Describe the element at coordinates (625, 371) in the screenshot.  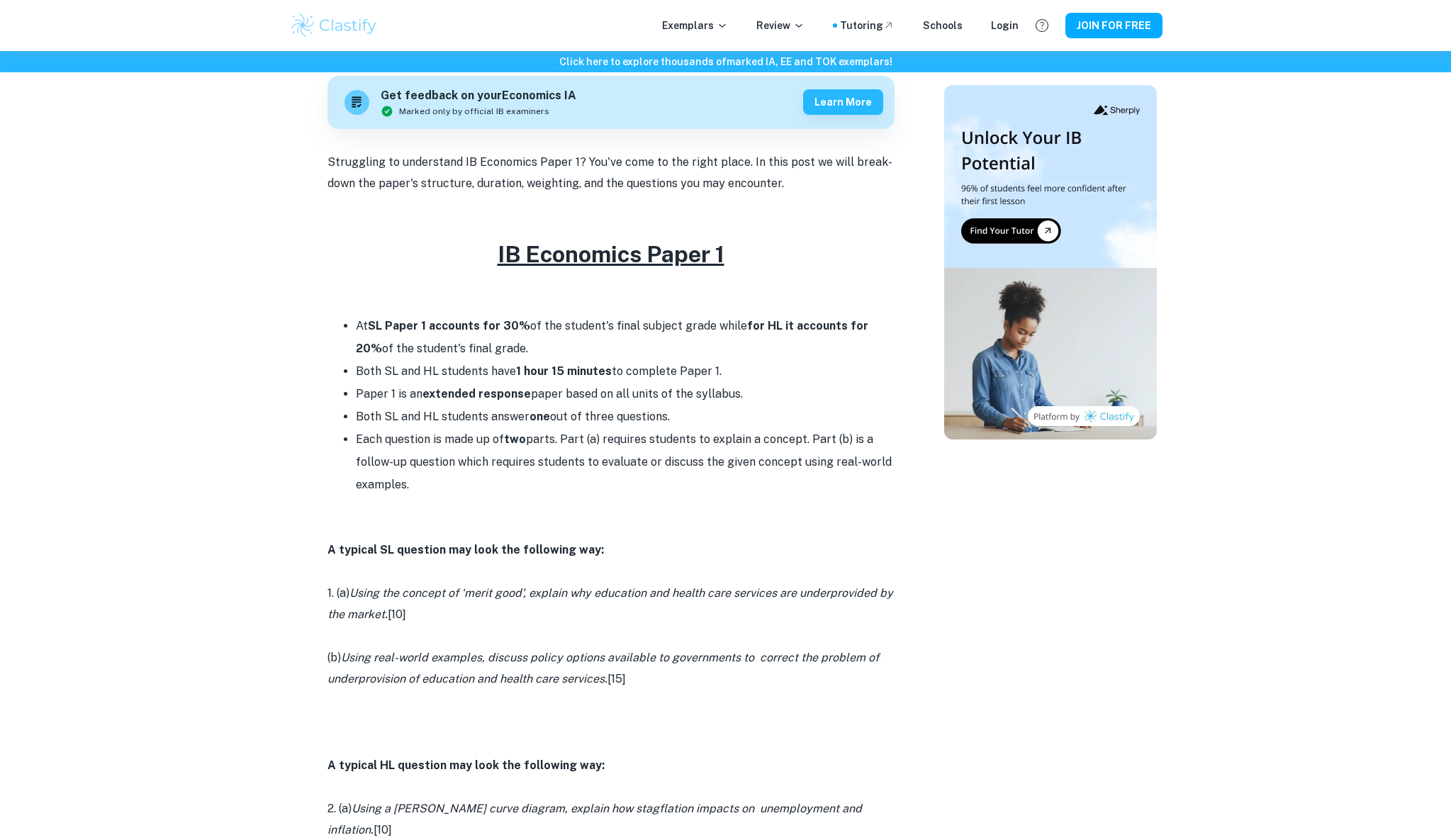
I see `li: Both SL and HL students have to complete Paper 1.` at that location.